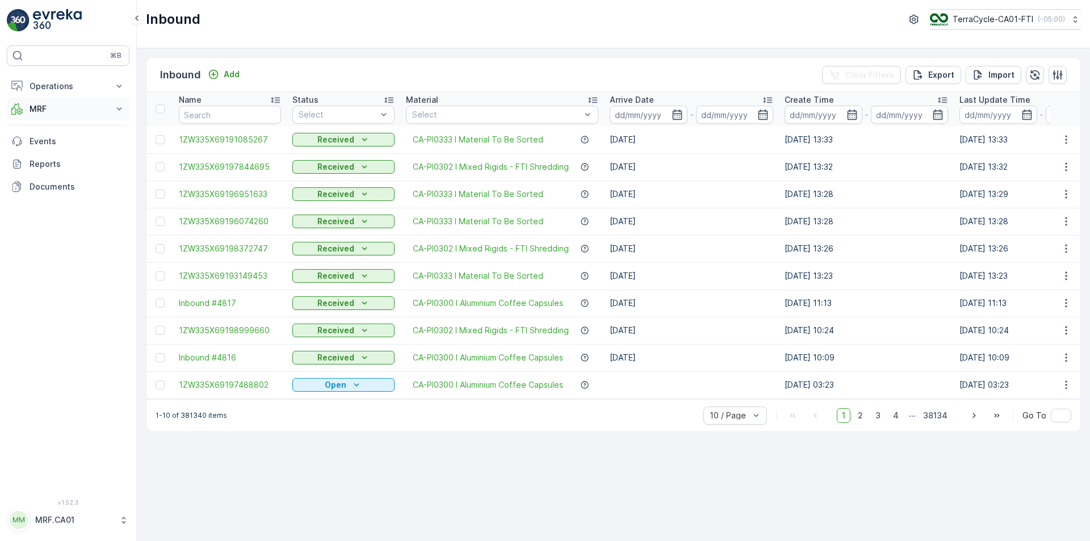  What do you see at coordinates (230, 140) in the screenshot?
I see `a: 1ZW335X69191085267` at bounding box center [230, 140].